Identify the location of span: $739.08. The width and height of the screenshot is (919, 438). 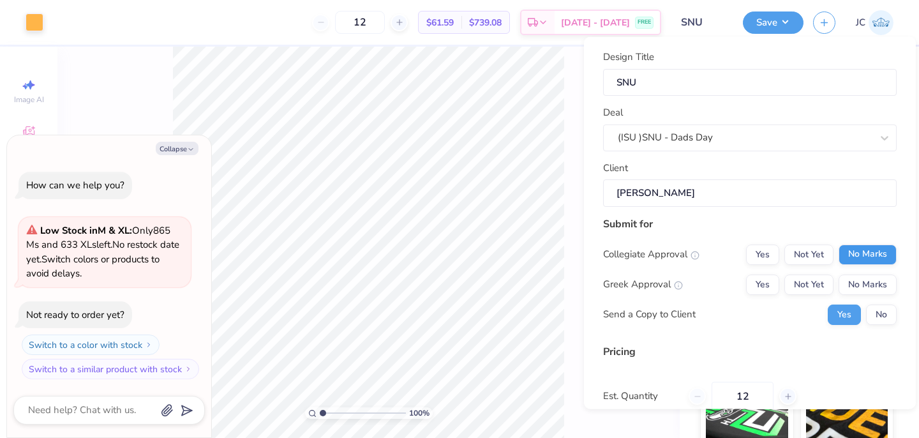
(485, 22).